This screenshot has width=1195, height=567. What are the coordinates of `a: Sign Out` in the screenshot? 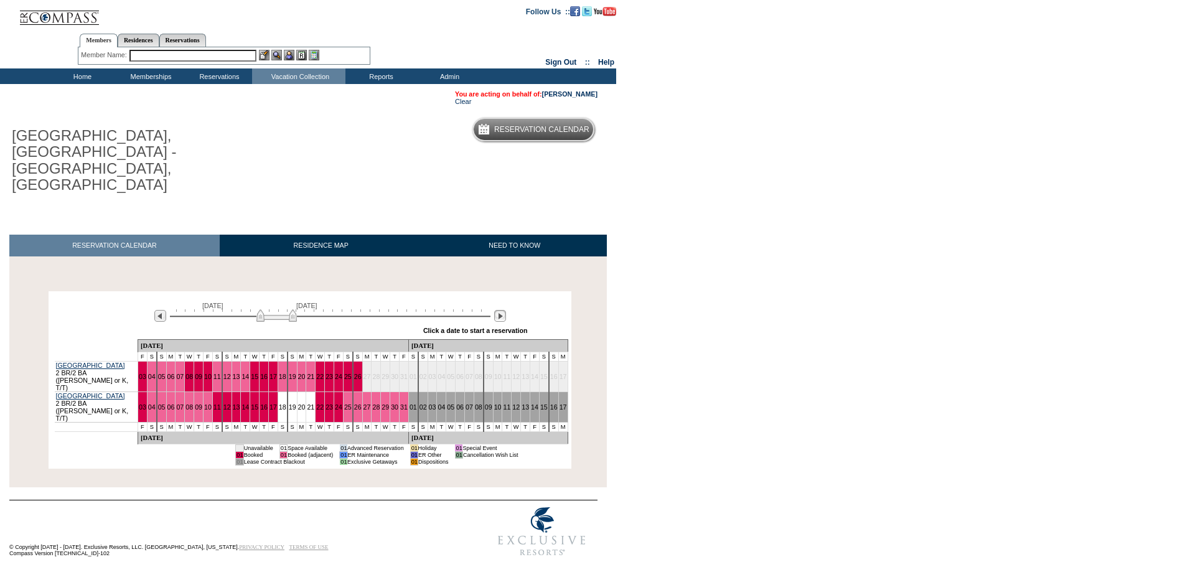 It's located at (561, 62).